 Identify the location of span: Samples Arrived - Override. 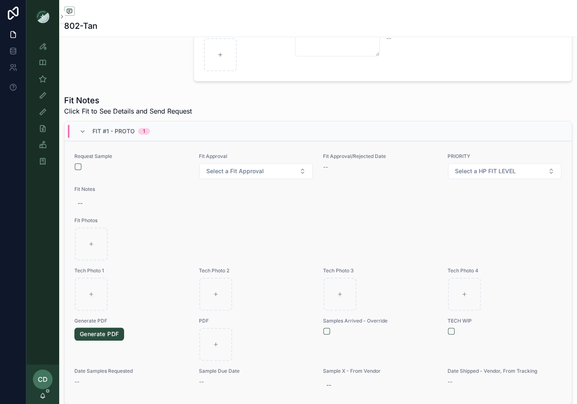
(380, 321).